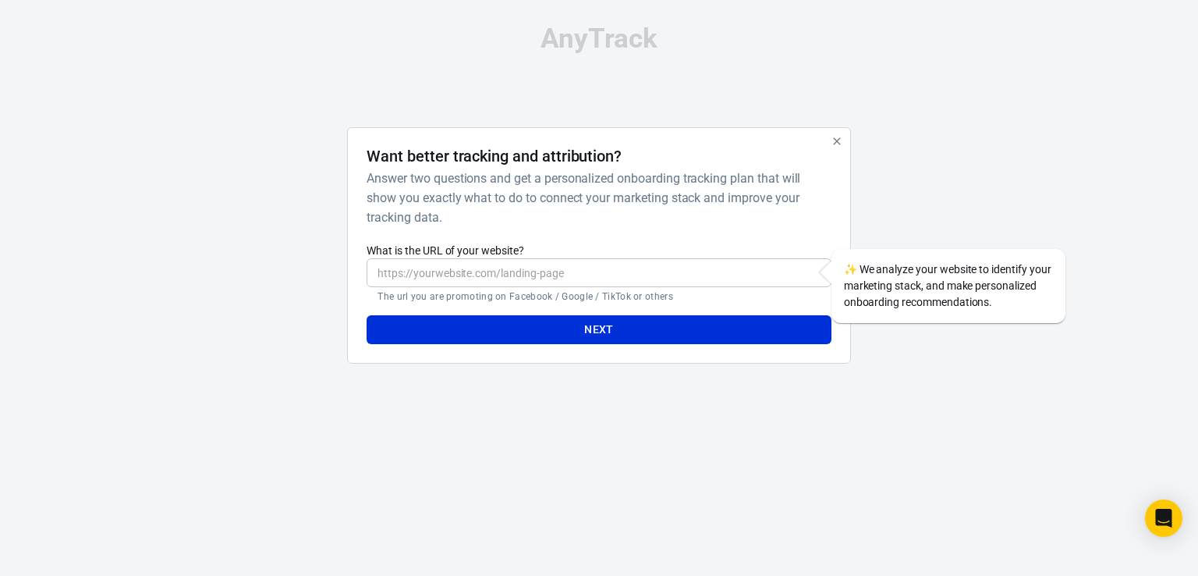 This screenshot has height=576, width=1198. I want to click on input: https://yourwebsite.com/landing-page, so click(598, 272).